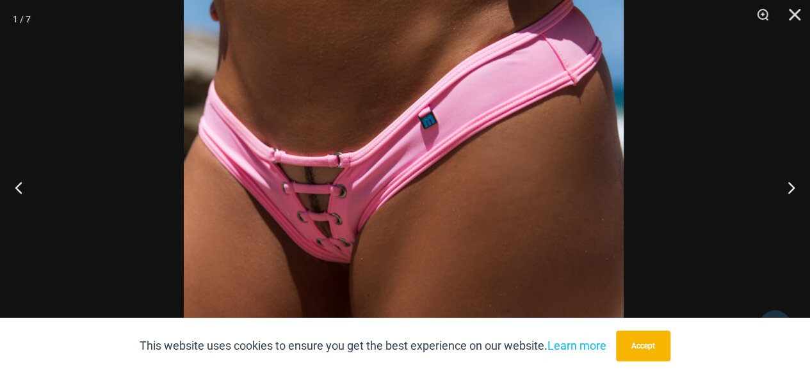  What do you see at coordinates (577, 346) in the screenshot?
I see `a: Learn more` at bounding box center [577, 346].